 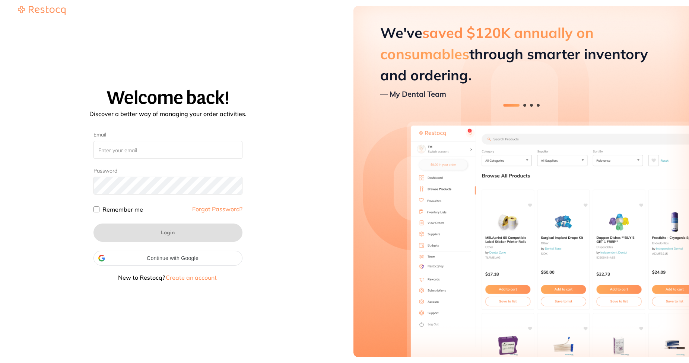 I want to click on input: Enter your email, so click(x=168, y=150).